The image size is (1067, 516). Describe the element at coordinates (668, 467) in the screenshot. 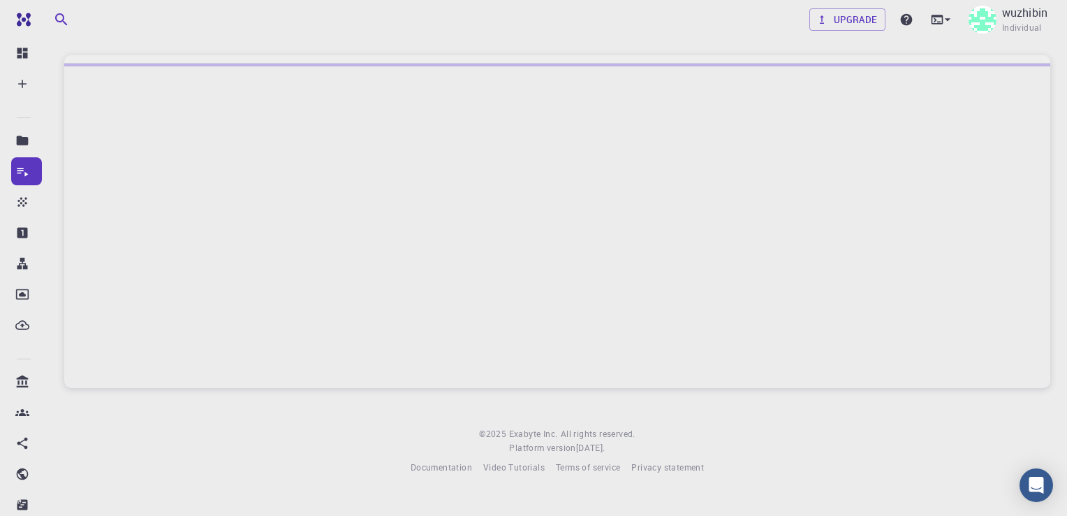

I see `span: Privacy statement` at that location.